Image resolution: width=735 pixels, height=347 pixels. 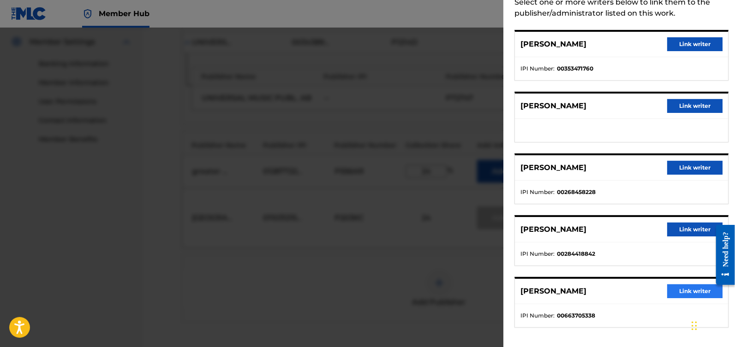 What do you see at coordinates (575, 69) in the screenshot?
I see `strong: 00353471760` at bounding box center [575, 69].